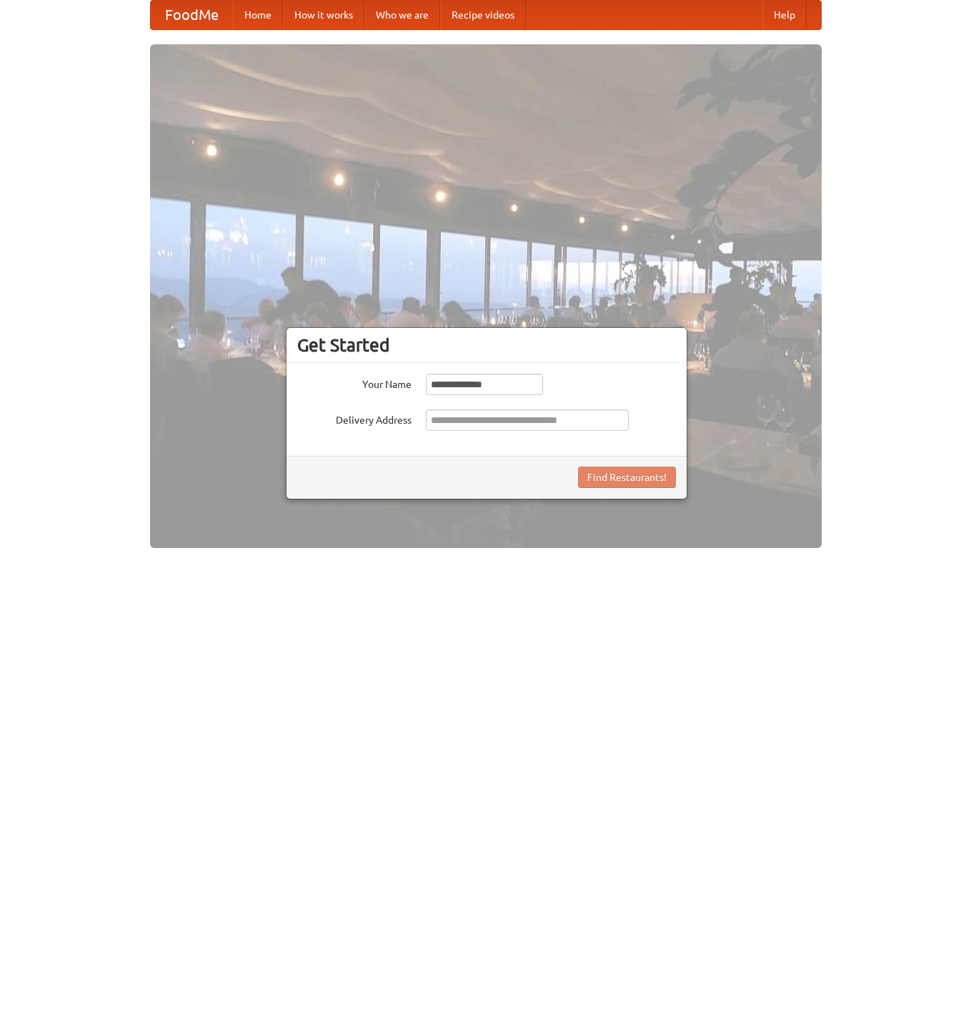 This screenshot has width=971, height=1011. What do you see at coordinates (192, 15) in the screenshot?
I see `a: FoodMe` at bounding box center [192, 15].